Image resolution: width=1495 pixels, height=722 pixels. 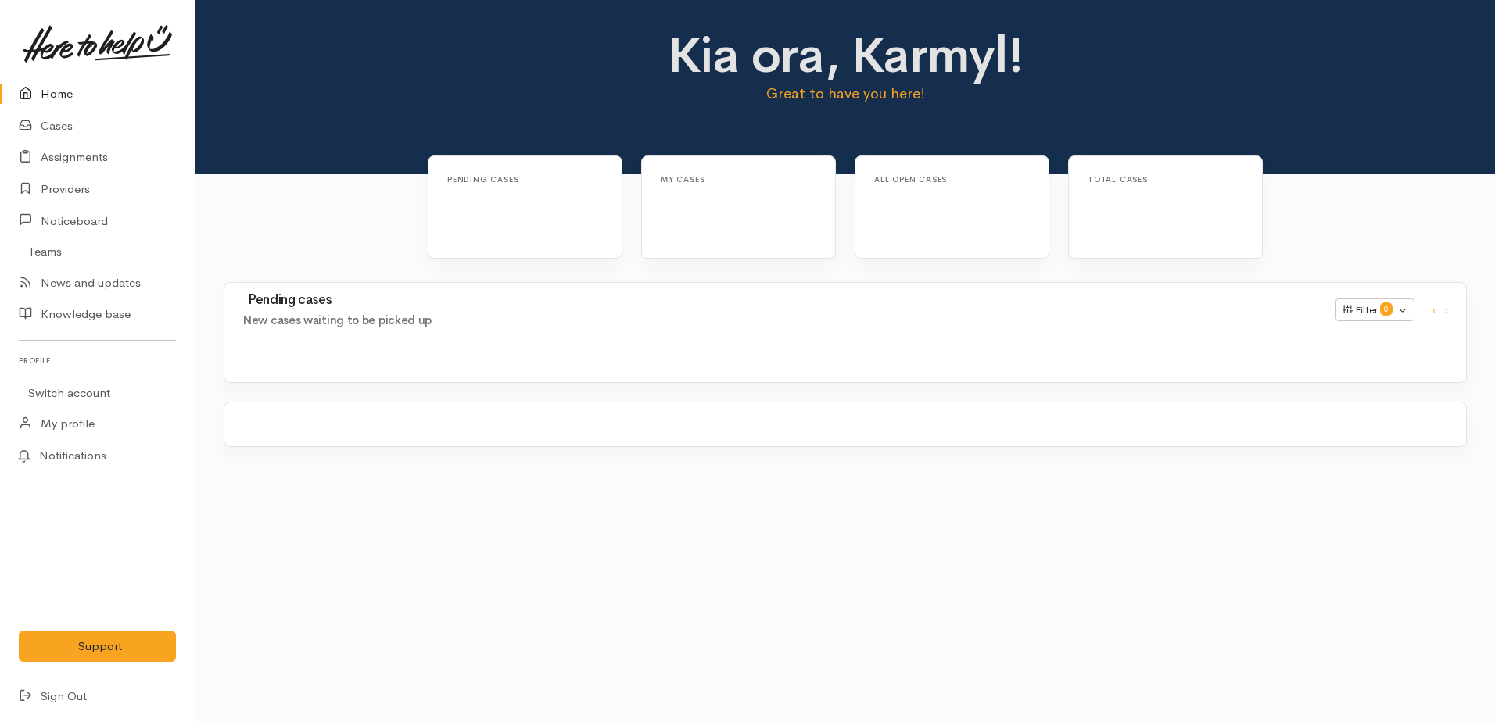 I want to click on h3: Pending cases, so click(x=779, y=300).